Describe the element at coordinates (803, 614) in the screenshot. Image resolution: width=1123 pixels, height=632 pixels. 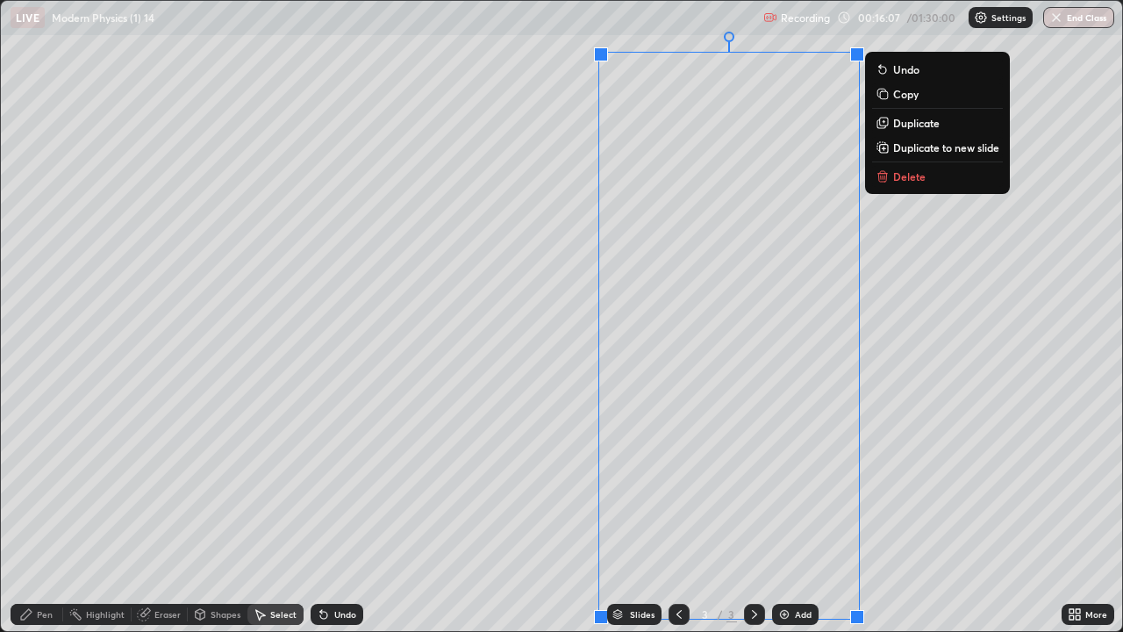
I see `div: Add` at that location.